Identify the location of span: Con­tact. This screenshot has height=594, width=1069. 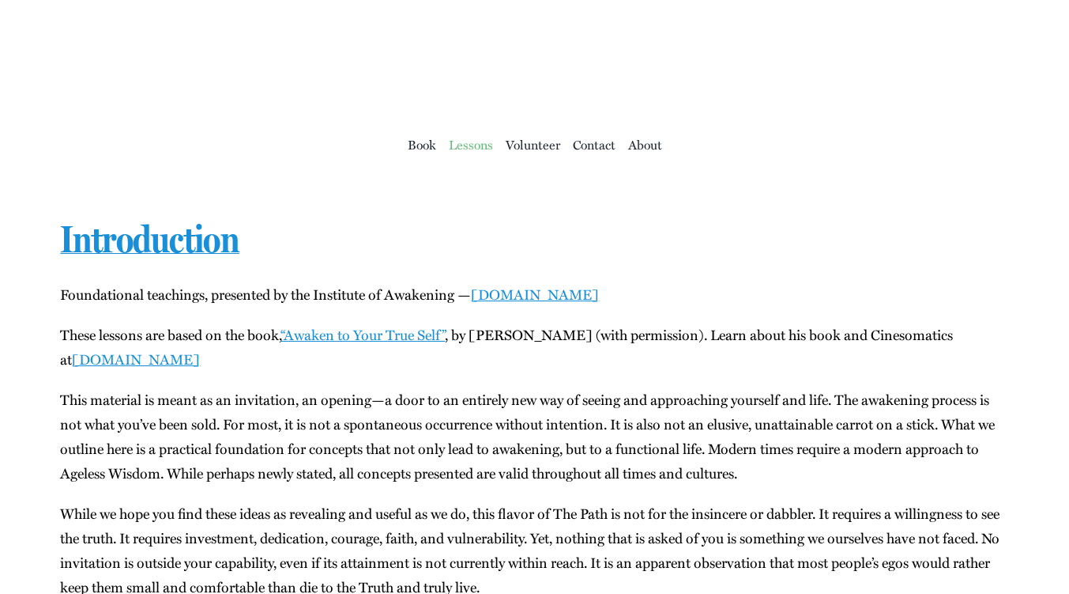
(594, 145).